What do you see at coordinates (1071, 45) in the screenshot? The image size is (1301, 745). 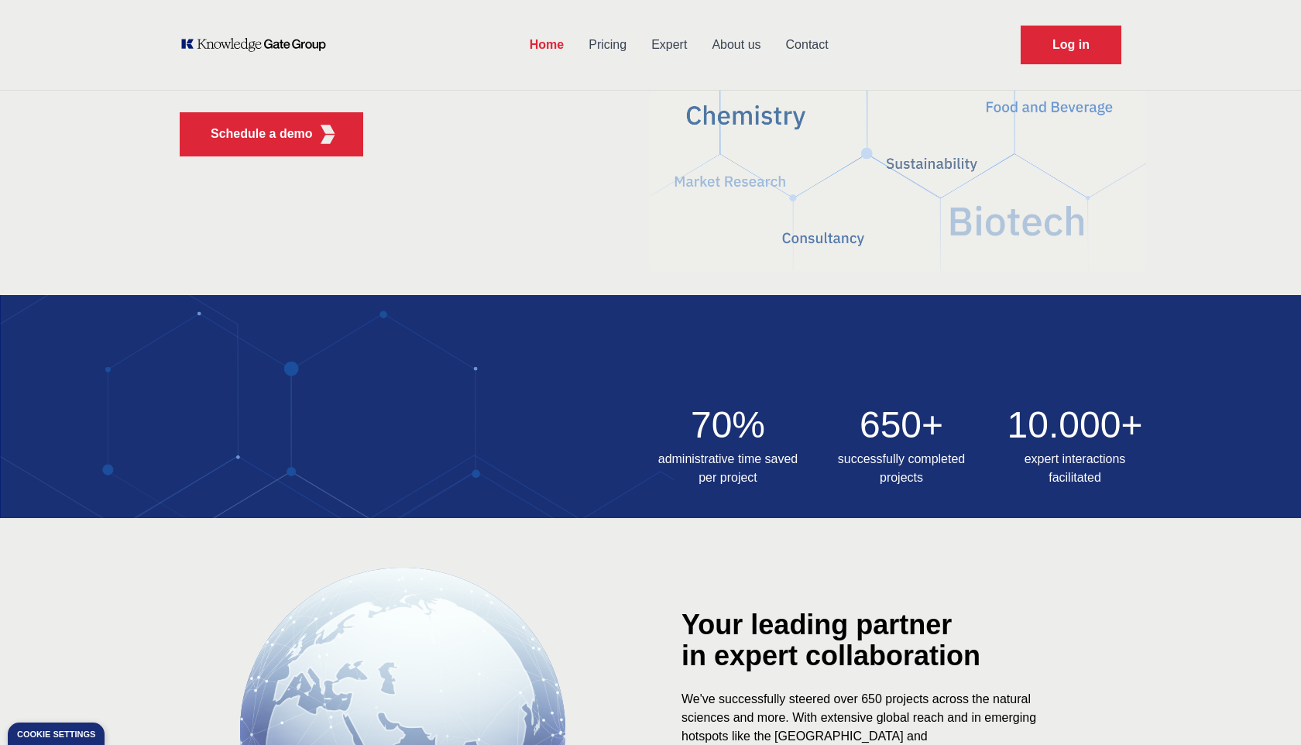 I see `a: Request Demo` at bounding box center [1071, 45].